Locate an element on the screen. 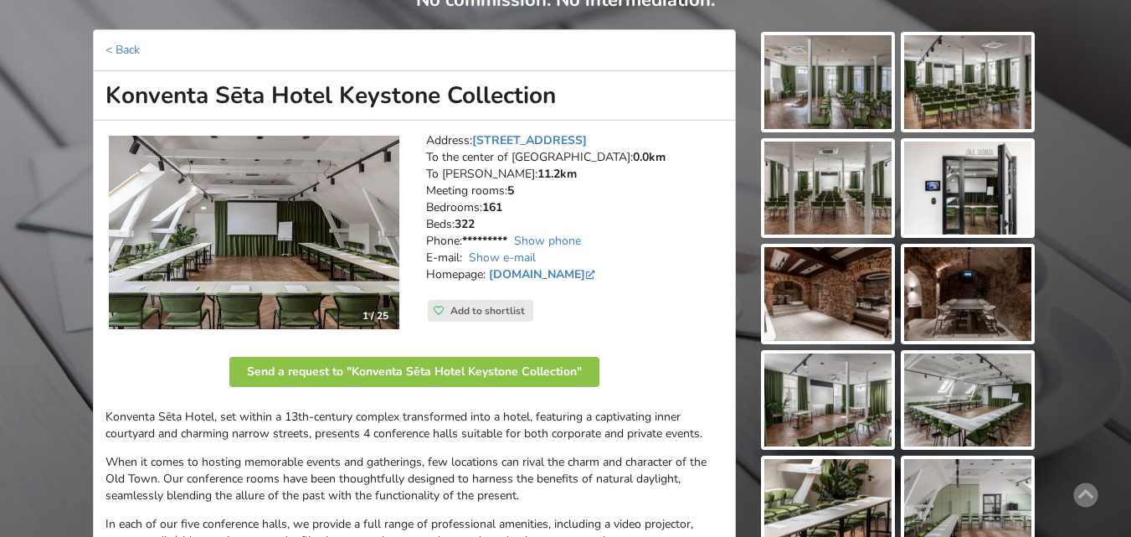 The width and height of the screenshot is (1131, 537). strong: 5 is located at coordinates (511, 190).